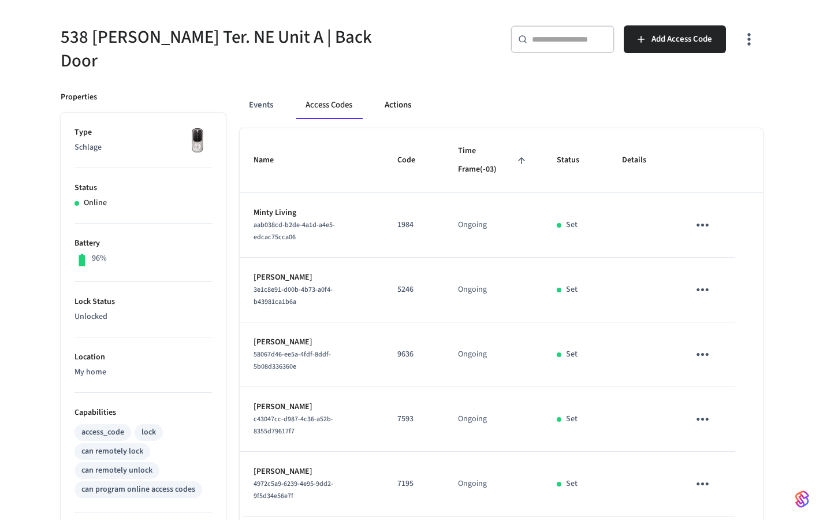 The image size is (823, 520). What do you see at coordinates (501, 105) in the screenshot?
I see `div: ant example` at bounding box center [501, 105].